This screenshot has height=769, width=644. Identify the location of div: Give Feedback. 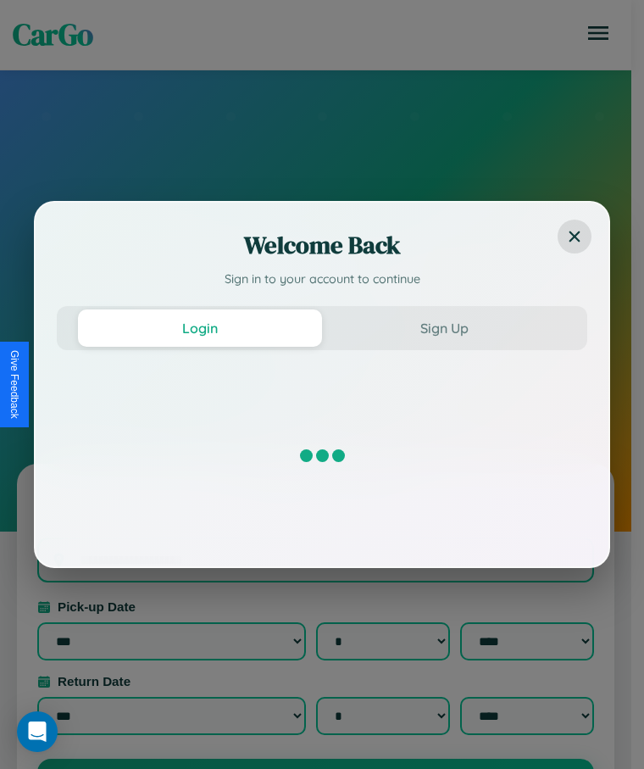
(14, 384).